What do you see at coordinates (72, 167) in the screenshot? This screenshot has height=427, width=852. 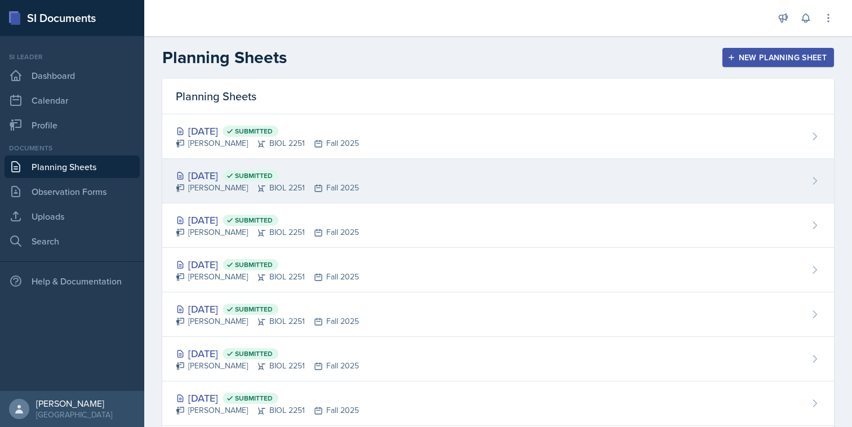 I see `a: Planning Sheets` at bounding box center [72, 167].